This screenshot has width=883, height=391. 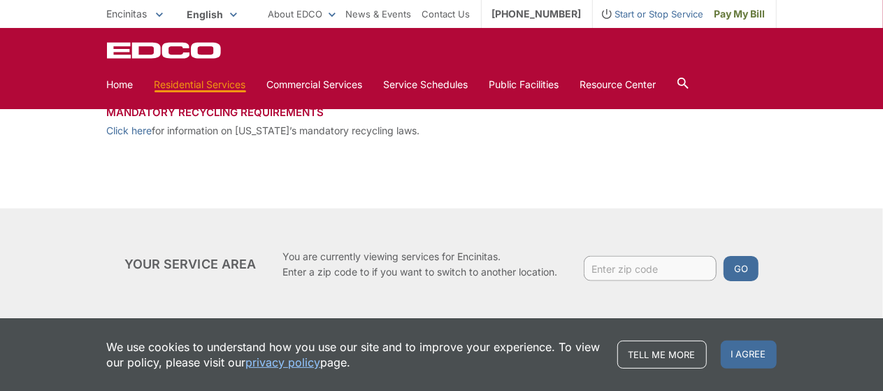 What do you see at coordinates (446, 14) in the screenshot?
I see `a: Contact Us` at bounding box center [446, 14].